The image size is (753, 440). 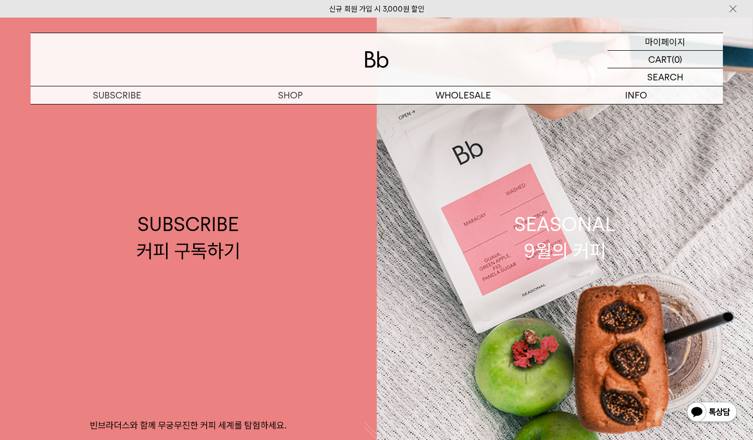 I want to click on div: SUBSCRIBE 커피 구독하기, so click(x=188, y=237).